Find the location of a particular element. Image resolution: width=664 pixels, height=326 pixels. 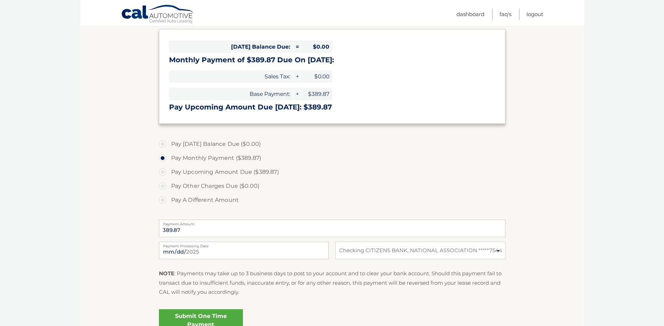

label: Pay Monthly Payment ($389.87) is located at coordinates (332, 158).